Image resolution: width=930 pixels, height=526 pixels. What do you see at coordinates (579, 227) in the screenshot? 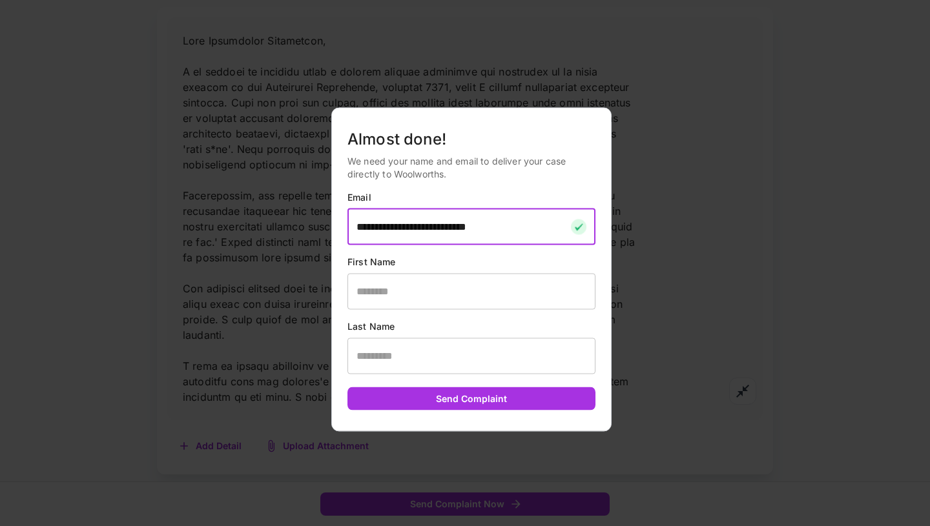
I see `img: checkmark` at bounding box center [579, 227].